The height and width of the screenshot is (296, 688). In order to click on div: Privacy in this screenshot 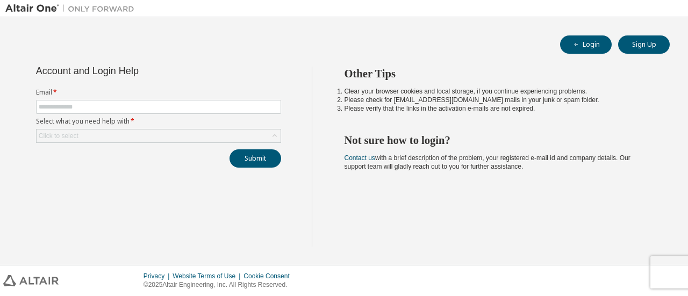, I will do `click(158, 276)`.